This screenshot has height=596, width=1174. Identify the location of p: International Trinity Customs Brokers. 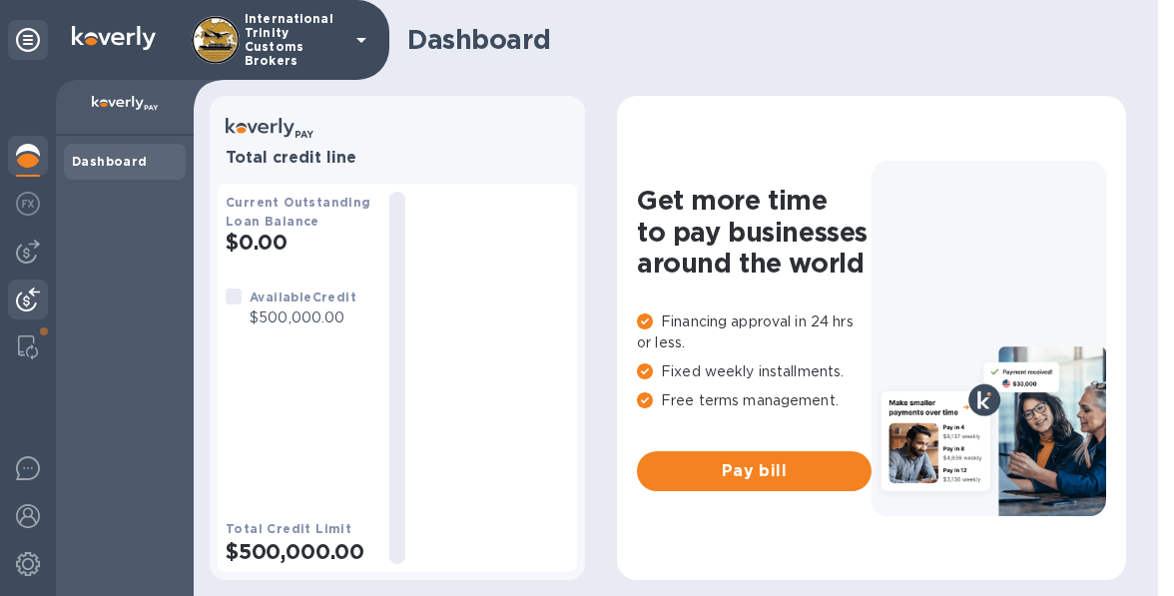
(294, 40).